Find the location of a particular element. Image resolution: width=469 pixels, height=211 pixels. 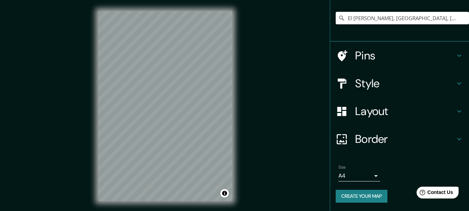

div: Border is located at coordinates (400, 139).